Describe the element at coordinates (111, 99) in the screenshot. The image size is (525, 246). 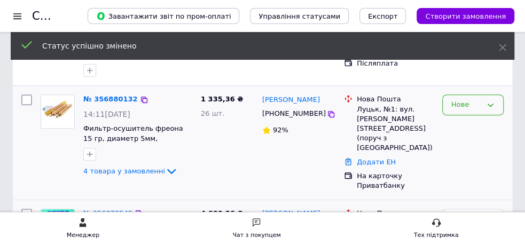
I see `a: № 356880132` at that location.